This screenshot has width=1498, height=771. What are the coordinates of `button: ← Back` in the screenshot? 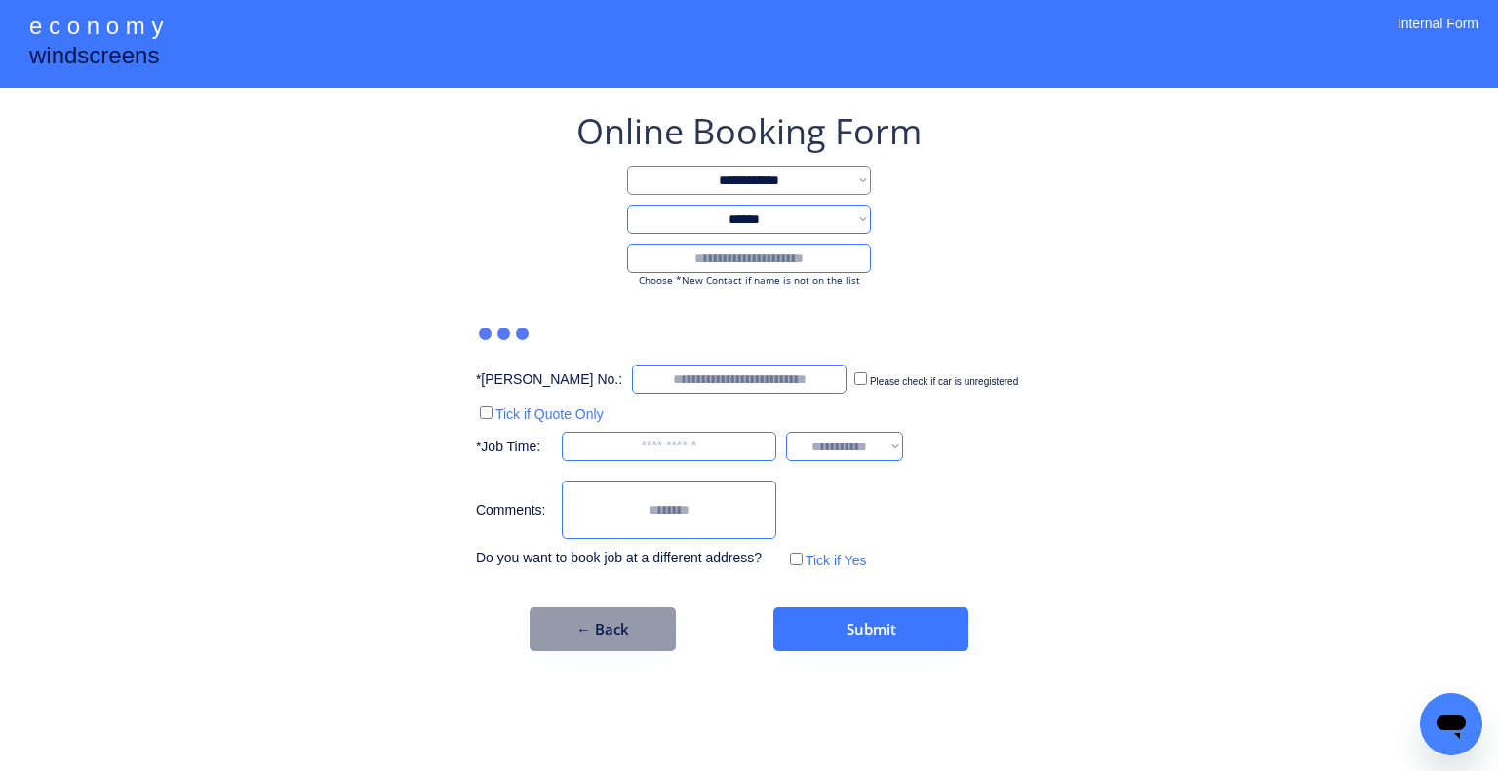 It's located at (603, 629).